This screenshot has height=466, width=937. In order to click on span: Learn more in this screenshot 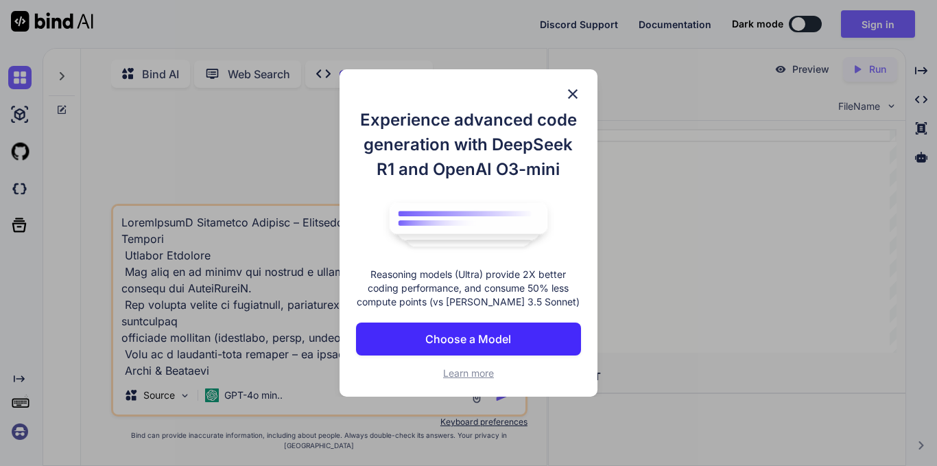, I will do `click(469, 373)`.